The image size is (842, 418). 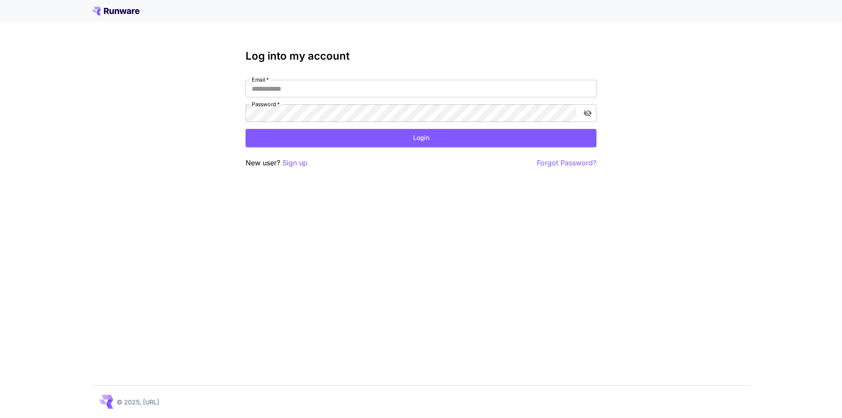 I want to click on label: Password, so click(x=266, y=104).